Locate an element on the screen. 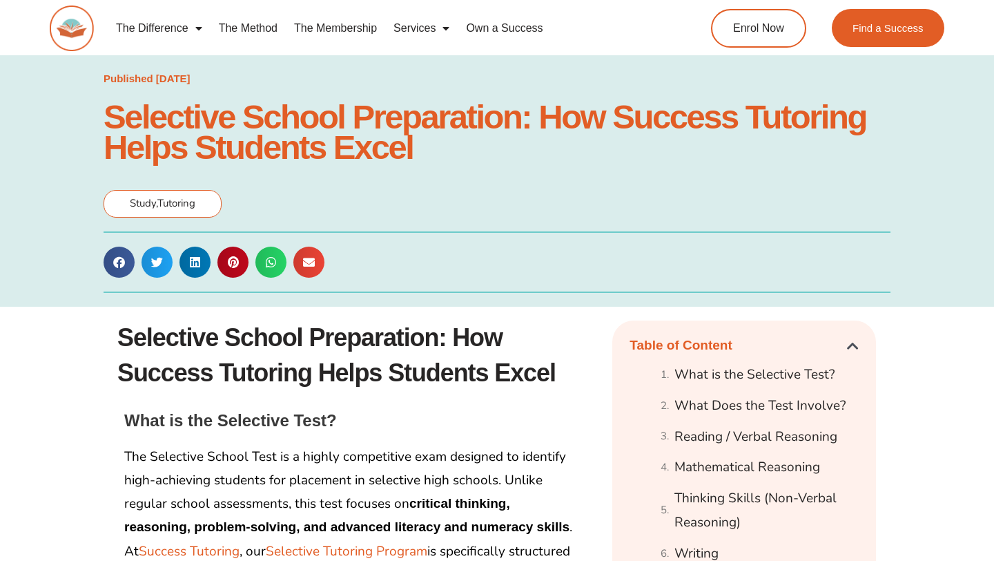 The width and height of the screenshot is (994, 561). span: Study is located at coordinates (143, 203).